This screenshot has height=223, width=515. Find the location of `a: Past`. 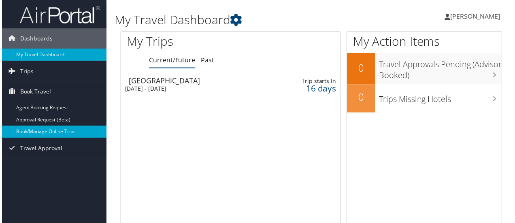

a: Past is located at coordinates (207, 60).